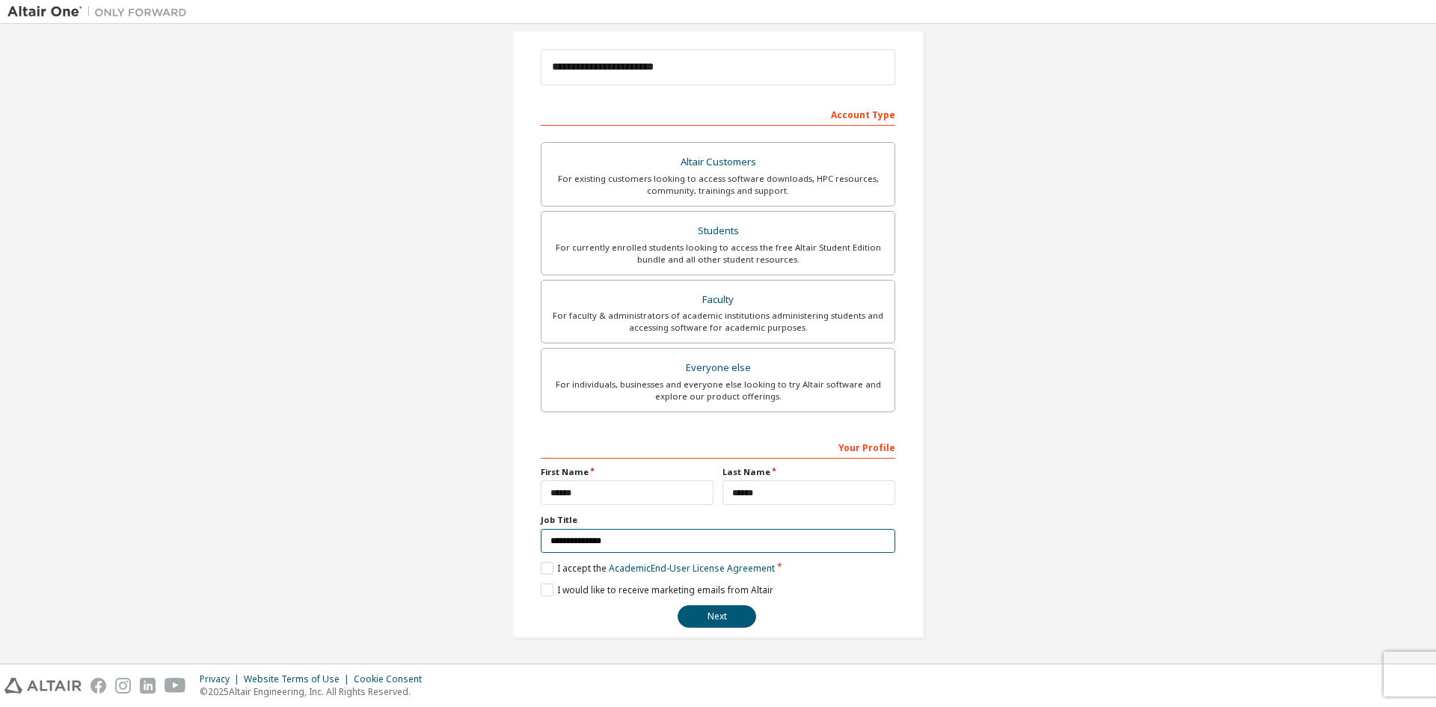 The width and height of the screenshot is (1436, 707). I want to click on img: linkedin.svg, so click(147, 685).